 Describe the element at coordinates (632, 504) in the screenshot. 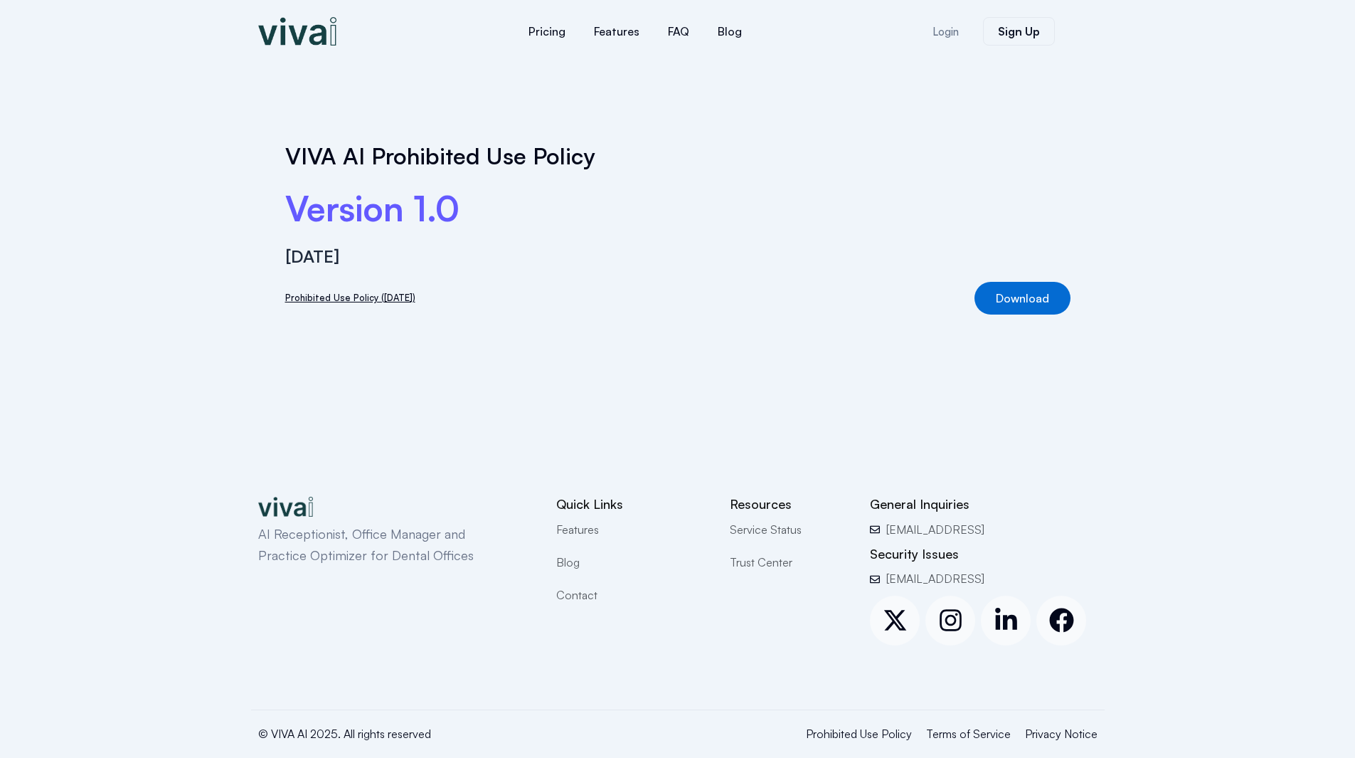

I see `h2: Quick Links` at that location.